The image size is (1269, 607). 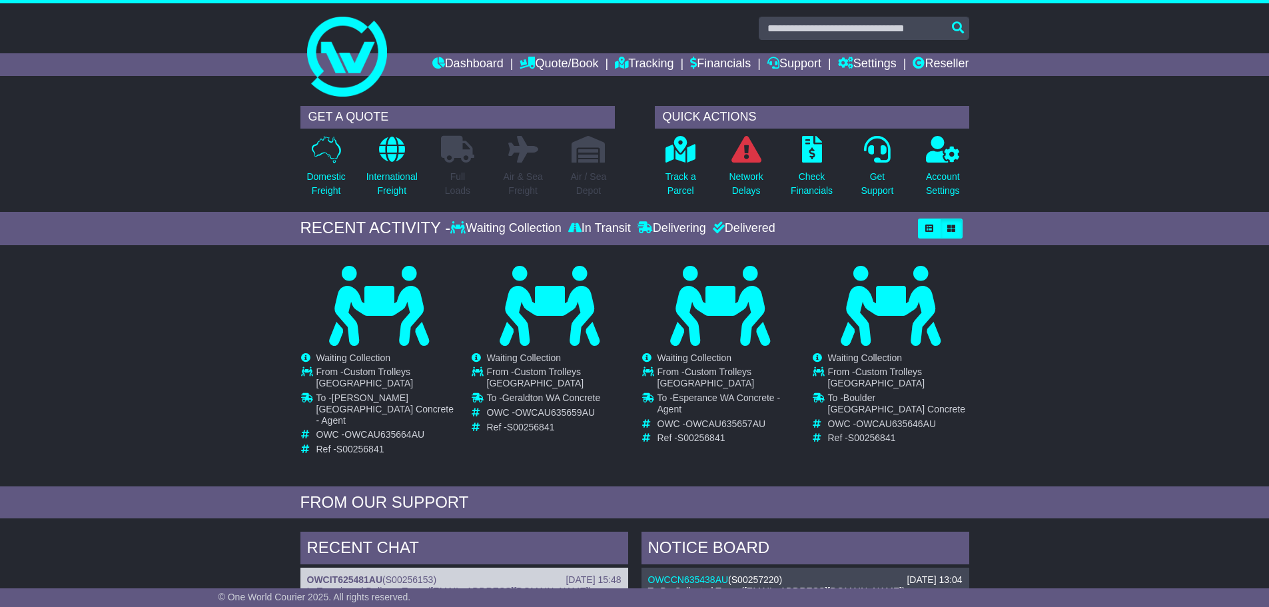 What do you see at coordinates (812, 170) in the screenshot?
I see `a: CheckFinancials` at bounding box center [812, 170].